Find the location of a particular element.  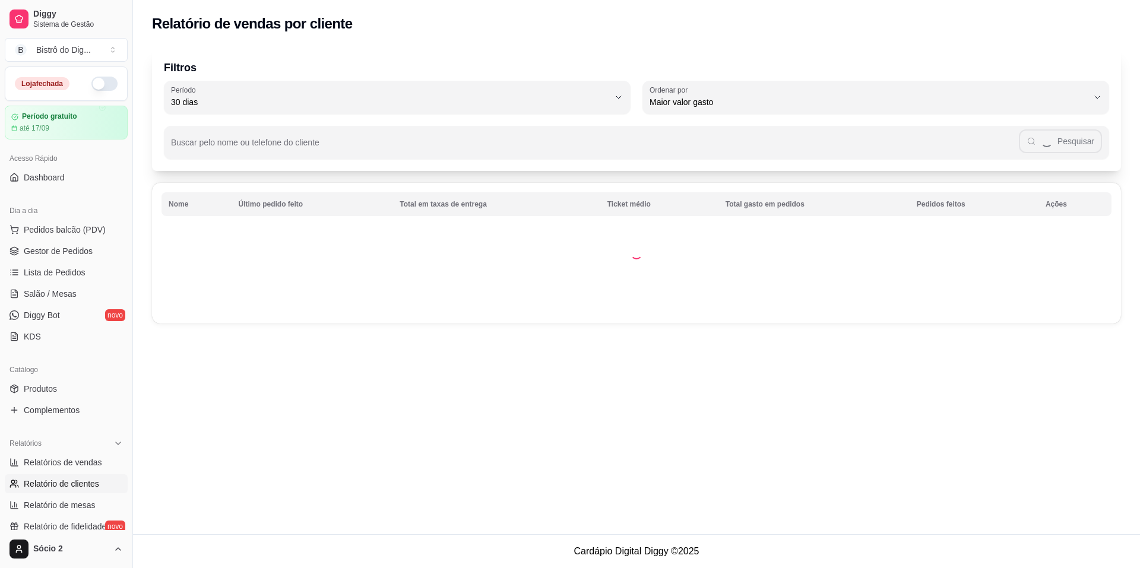

button: Período30 dias is located at coordinates (397, 97).